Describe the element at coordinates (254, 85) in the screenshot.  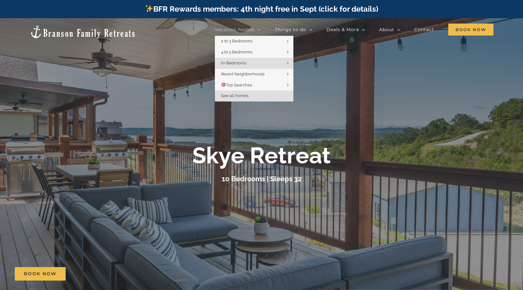
I see `a: 🎯Top Searches` at that location.